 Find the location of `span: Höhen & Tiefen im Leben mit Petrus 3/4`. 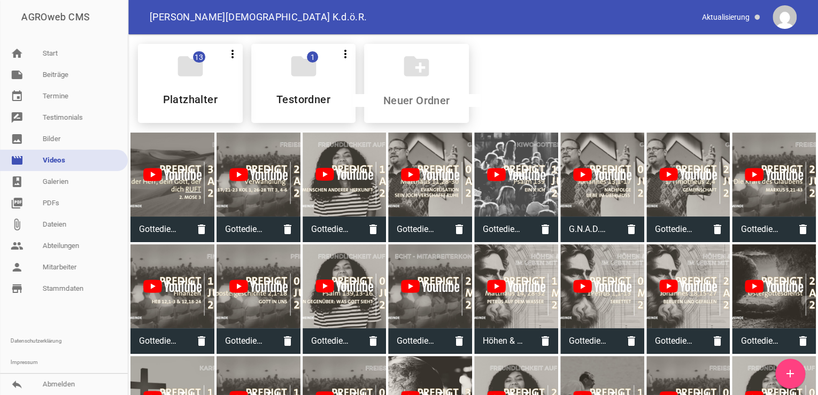

span: Höhen & Tiefen im Leben mit Petrus 3/4 is located at coordinates (503, 341).